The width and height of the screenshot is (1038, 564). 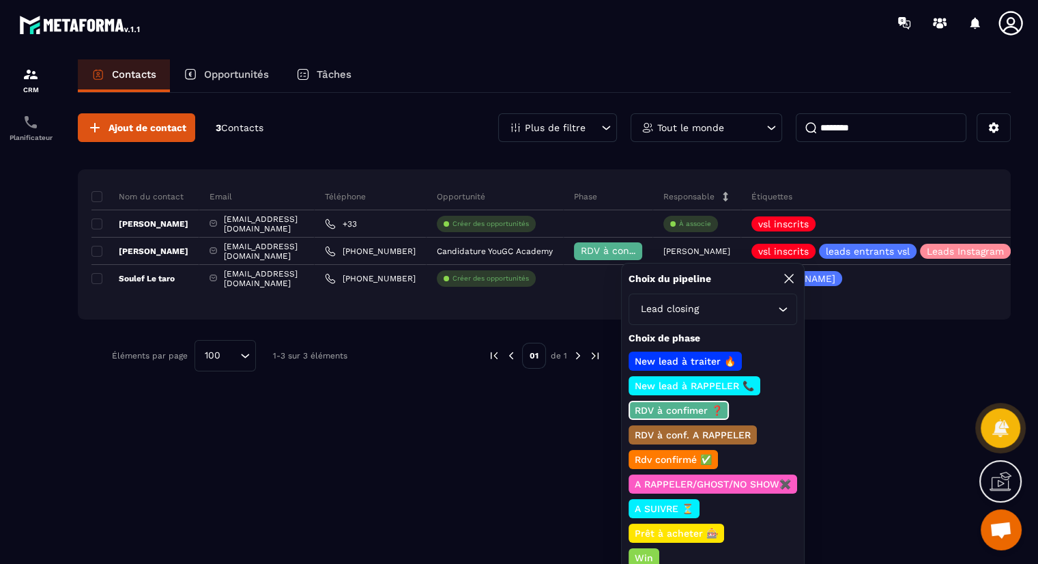 What do you see at coordinates (670, 309) in the screenshot?
I see `span: Lead closing` at bounding box center [670, 309].